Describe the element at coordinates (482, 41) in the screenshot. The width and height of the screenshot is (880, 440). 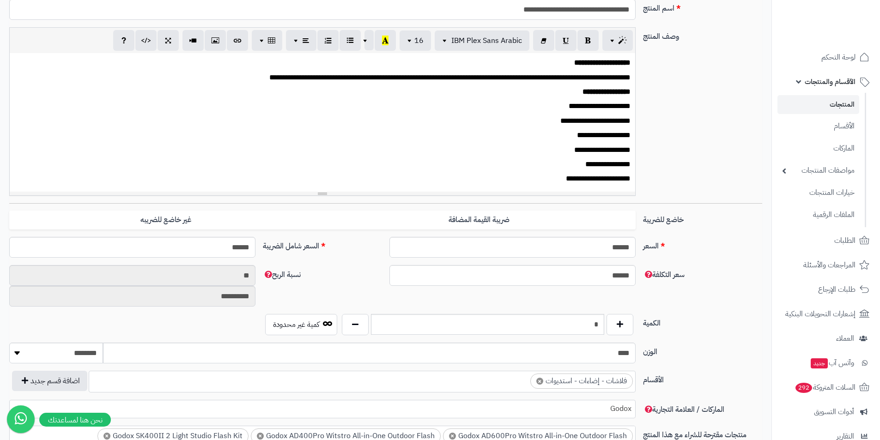
I see `button: IBM Plex Sans Arabic` at that location.